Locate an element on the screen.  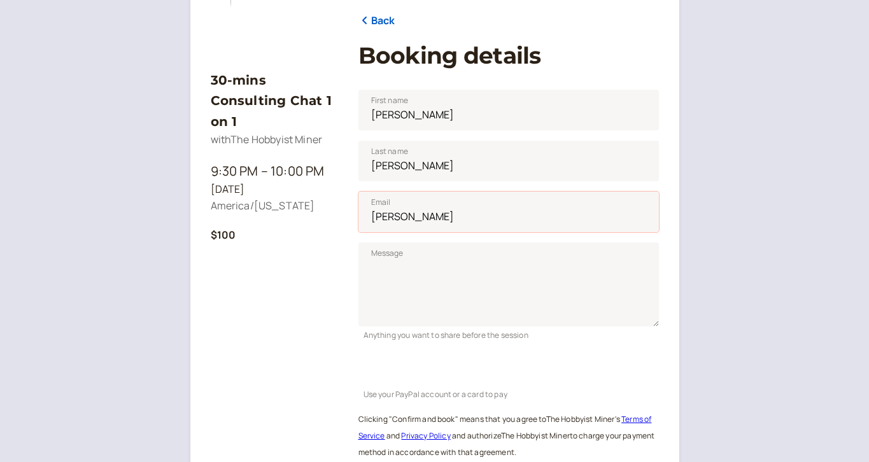
small: Clicking "Confirm and book" means that you agree to The Hobbyist Miner ' s and and authorize The ... is located at coordinates (507, 435).